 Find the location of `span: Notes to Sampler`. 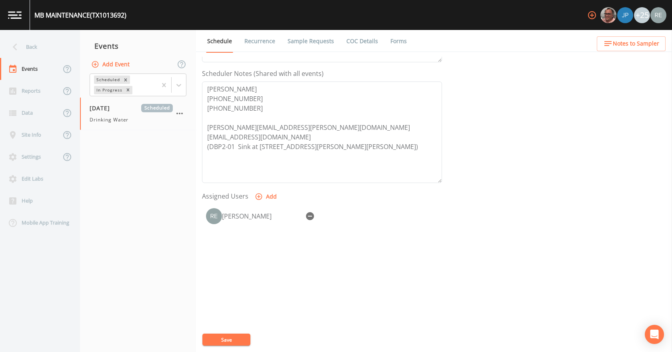

span: Notes to Sampler is located at coordinates (636, 44).